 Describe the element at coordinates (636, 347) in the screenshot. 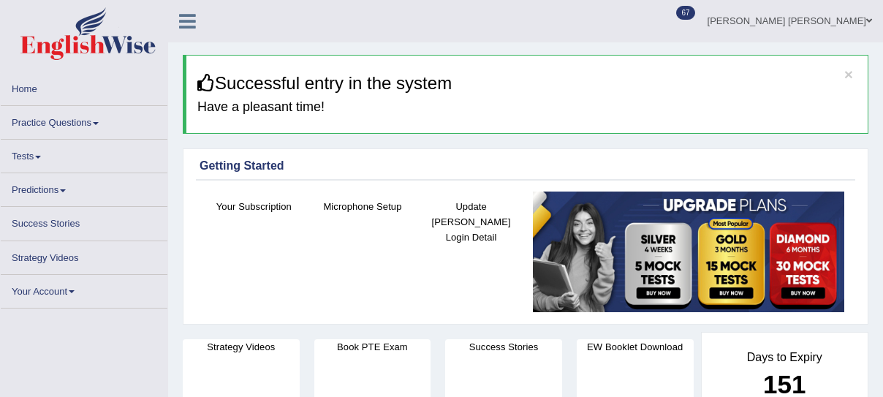

I see `h4: EW Booklet Download` at that location.